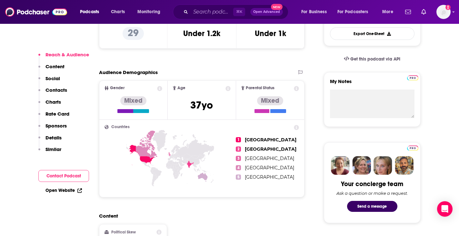  What do you see at coordinates (201, 34) in the screenshot?
I see `h3: Under 1.2k` at bounding box center [201, 34].